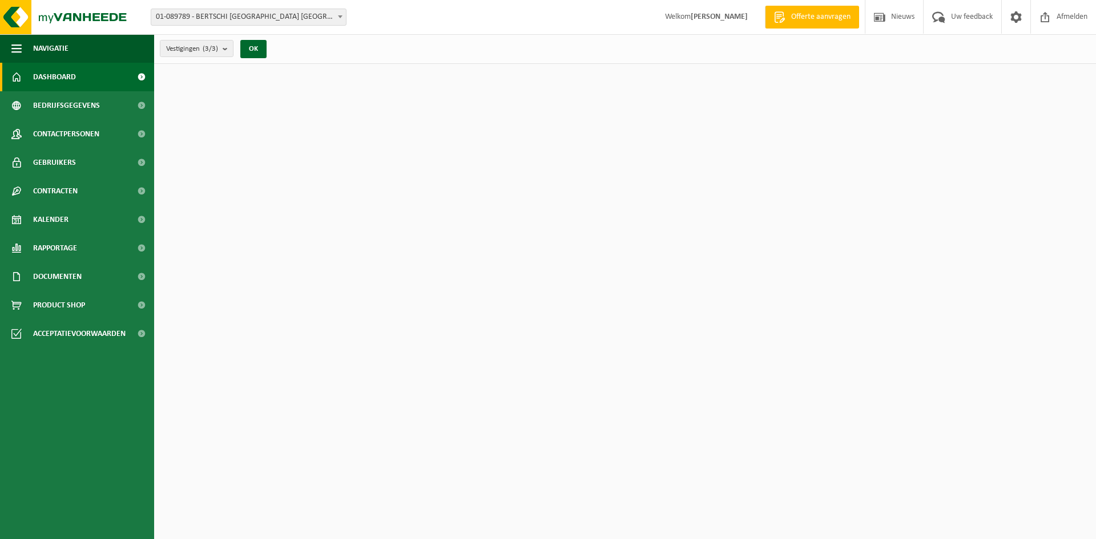  I want to click on span: Vestigingen, so click(192, 49).